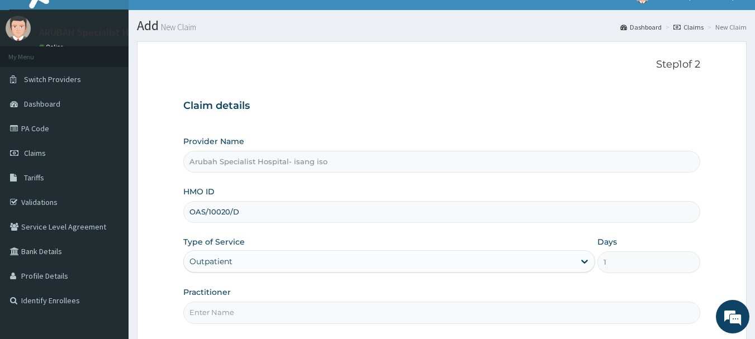  I want to click on input: Enter HMO ID, so click(442, 212).